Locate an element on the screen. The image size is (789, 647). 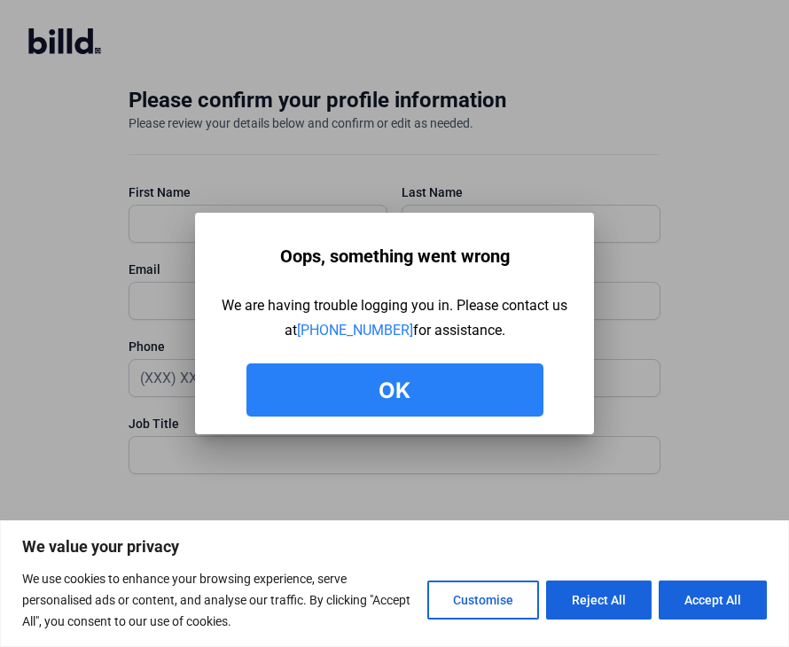
button: Ok is located at coordinates (394, 390).